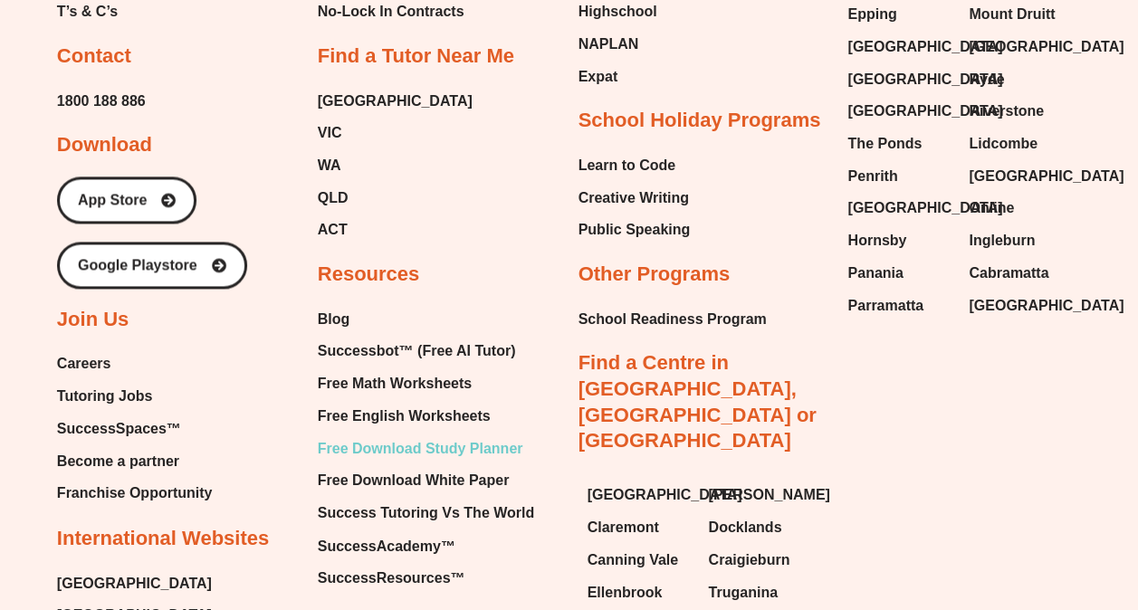  I want to click on a: VIC, so click(395, 133).